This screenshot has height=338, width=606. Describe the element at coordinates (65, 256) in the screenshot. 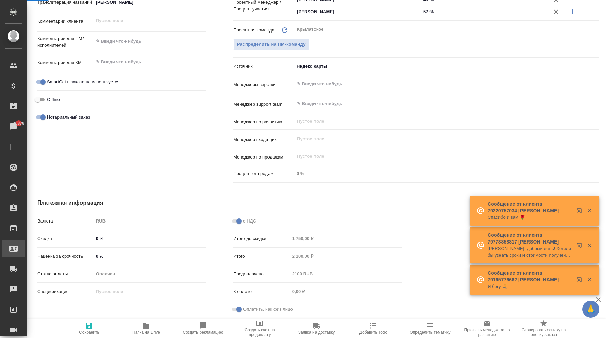

I see `p: Наценка за срочность` at that location.